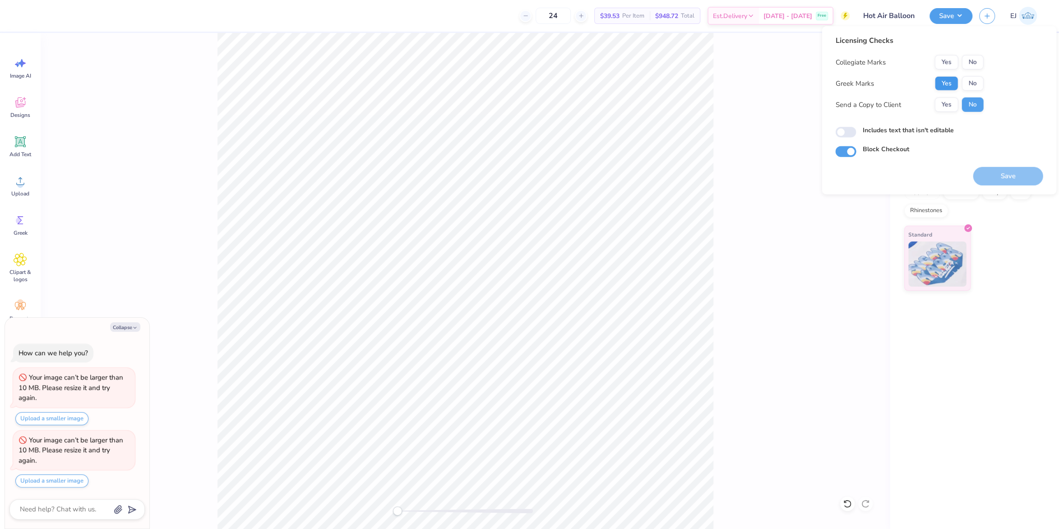 The width and height of the screenshot is (1059, 529). What do you see at coordinates (20, 233) in the screenshot?
I see `span: Greek` at bounding box center [20, 233].